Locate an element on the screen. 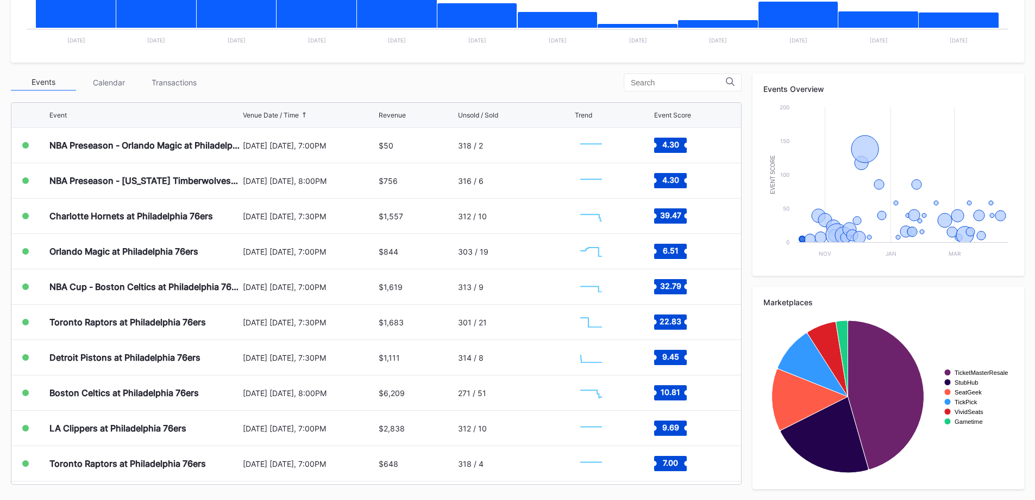 This screenshot has height=500, width=1035. div: Venue Date / Time is located at coordinates (271, 115).